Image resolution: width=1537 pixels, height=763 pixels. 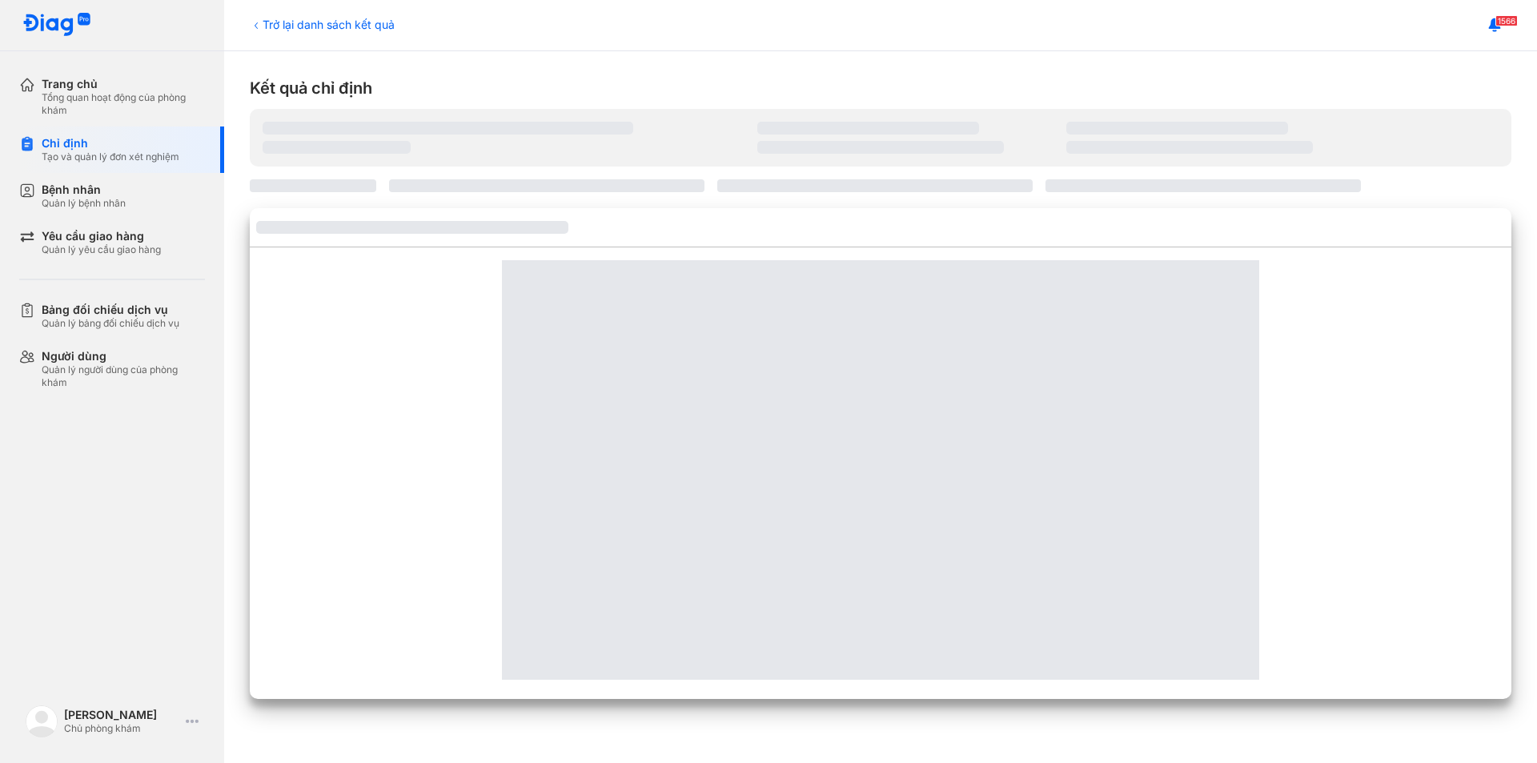 I want to click on div: Bảng đối chiếu dịch vụ, so click(x=110, y=310).